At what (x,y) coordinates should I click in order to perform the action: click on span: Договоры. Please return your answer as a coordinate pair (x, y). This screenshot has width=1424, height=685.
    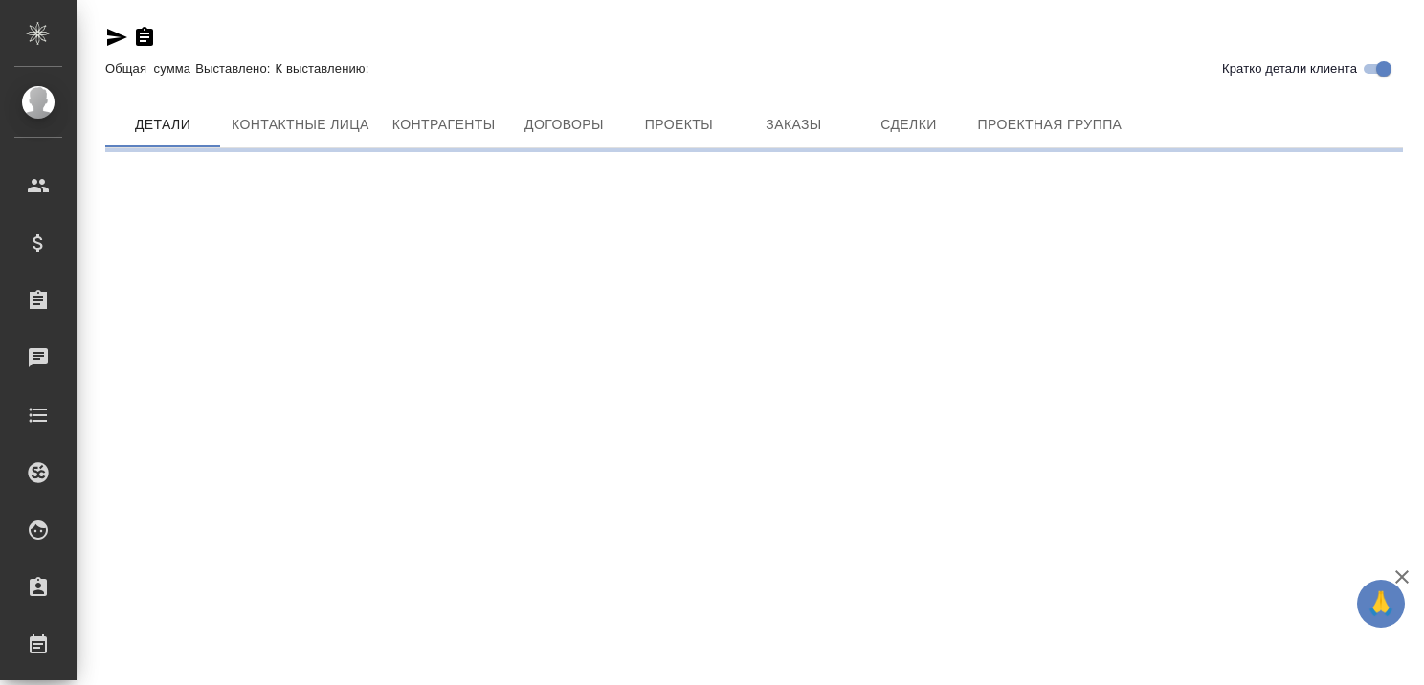
    Looking at the image, I should click on (564, 124).